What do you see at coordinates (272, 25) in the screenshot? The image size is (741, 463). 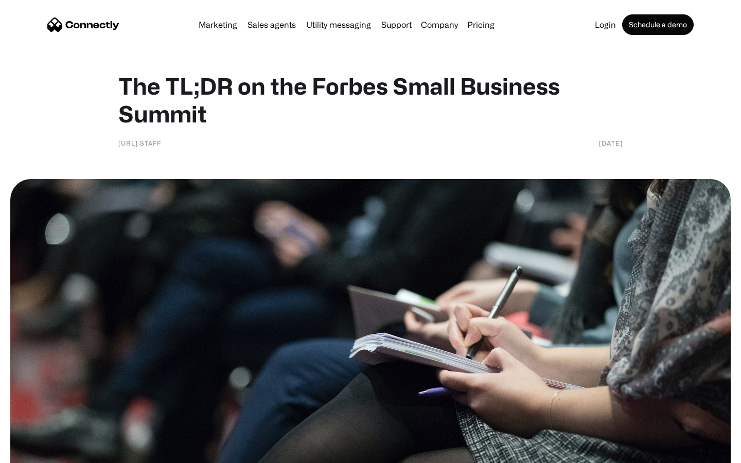 I see `a: Sales agents` at bounding box center [272, 25].